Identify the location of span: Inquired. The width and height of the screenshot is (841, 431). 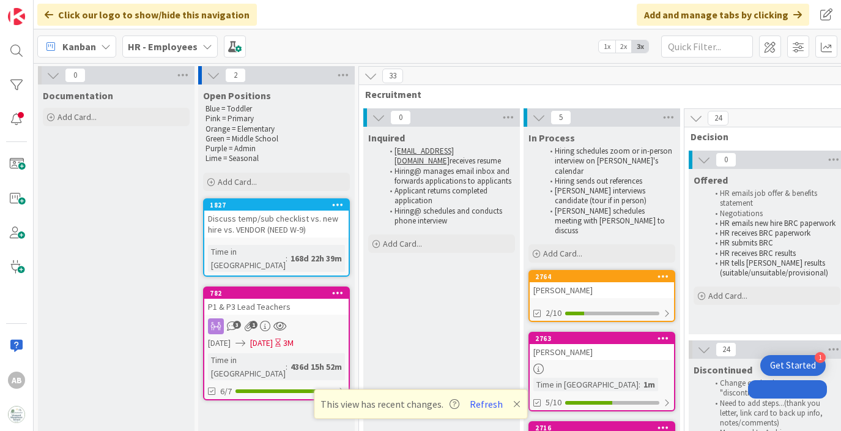
(387, 138).